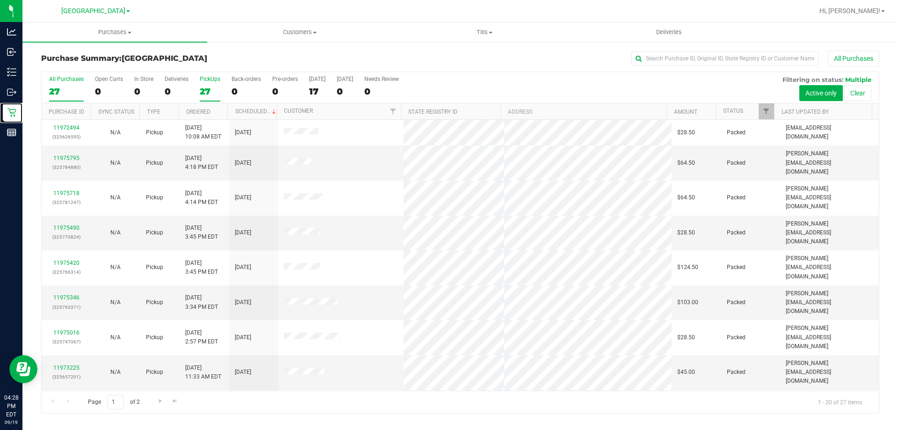  Describe the element at coordinates (66, 112) in the screenshot. I see `a: Purchase ID` at that location.